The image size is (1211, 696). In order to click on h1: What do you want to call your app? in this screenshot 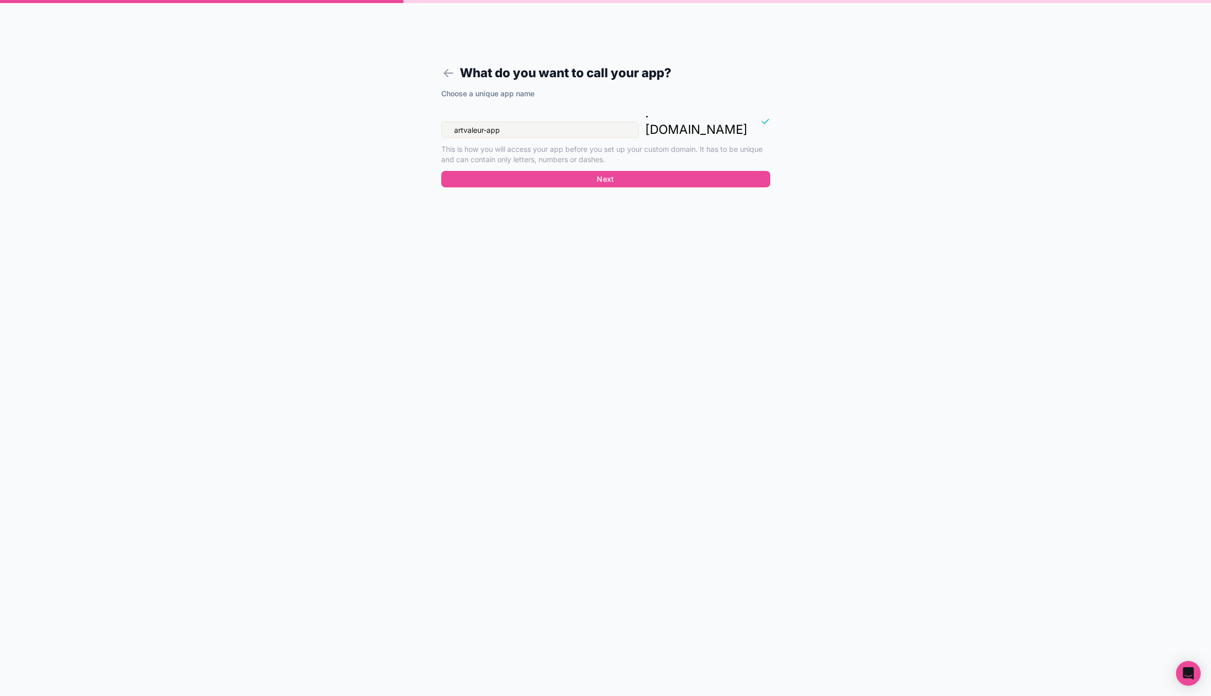, I will do `click(606, 73)`.